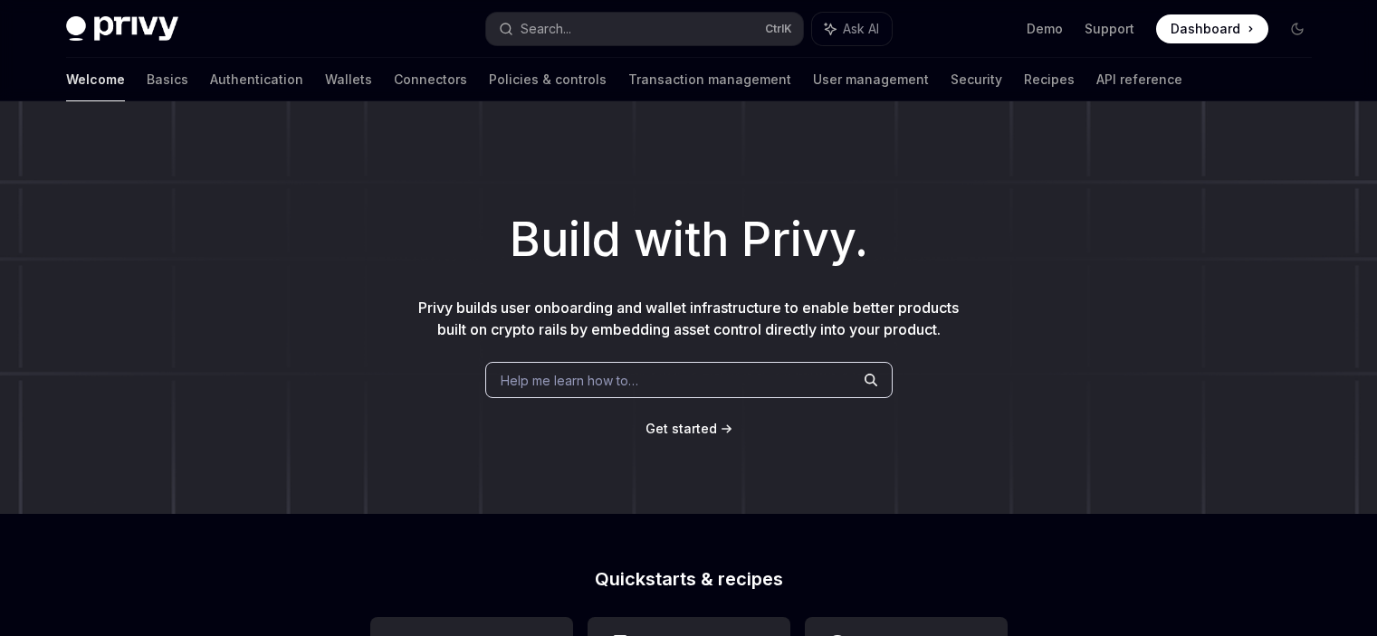 This screenshot has height=636, width=1377. I want to click on a: Basics, so click(167, 80).